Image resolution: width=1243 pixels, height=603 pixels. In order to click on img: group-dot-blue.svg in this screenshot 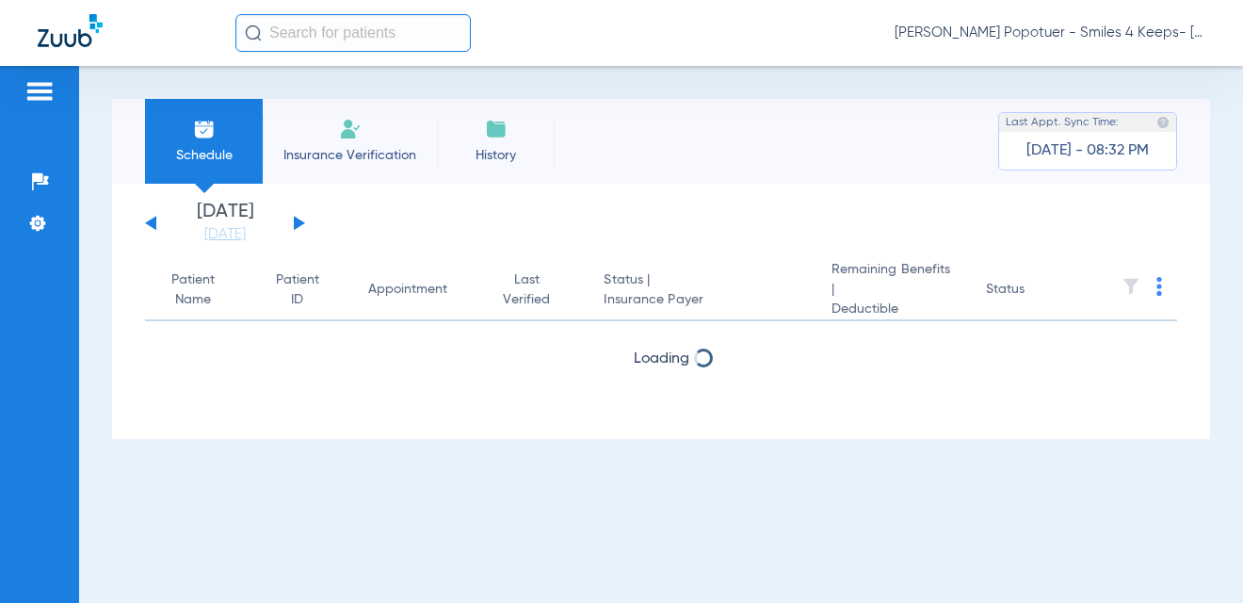, I will do `click(1159, 286)`.